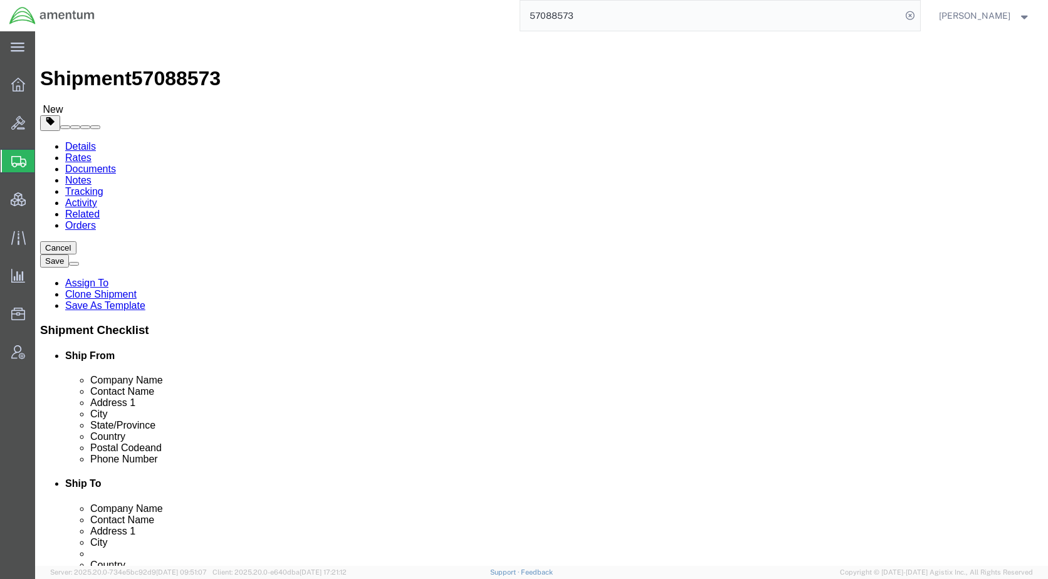  What do you see at coordinates (537, 572) in the screenshot?
I see `a: Feedback` at bounding box center [537, 572].